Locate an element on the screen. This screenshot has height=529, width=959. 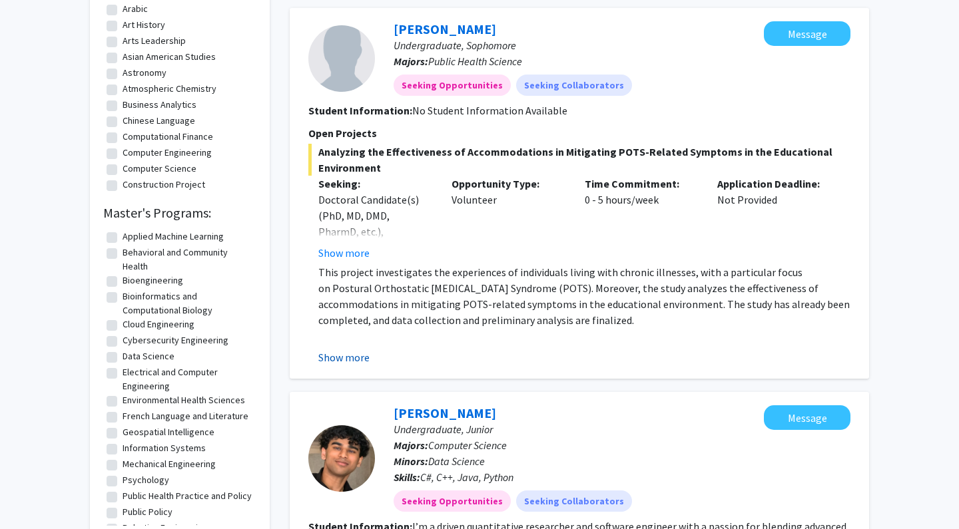
label: Asian American Studies is located at coordinates (169, 57).